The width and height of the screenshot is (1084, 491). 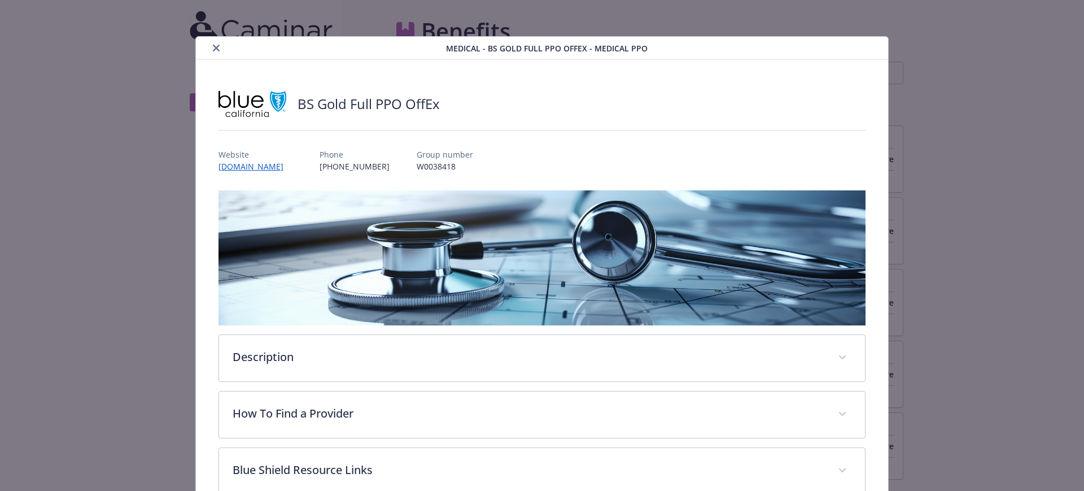 I want to click on span: Medical - BS Gold Full PPO OffEx - Medical PPO, so click(x=547, y=48).